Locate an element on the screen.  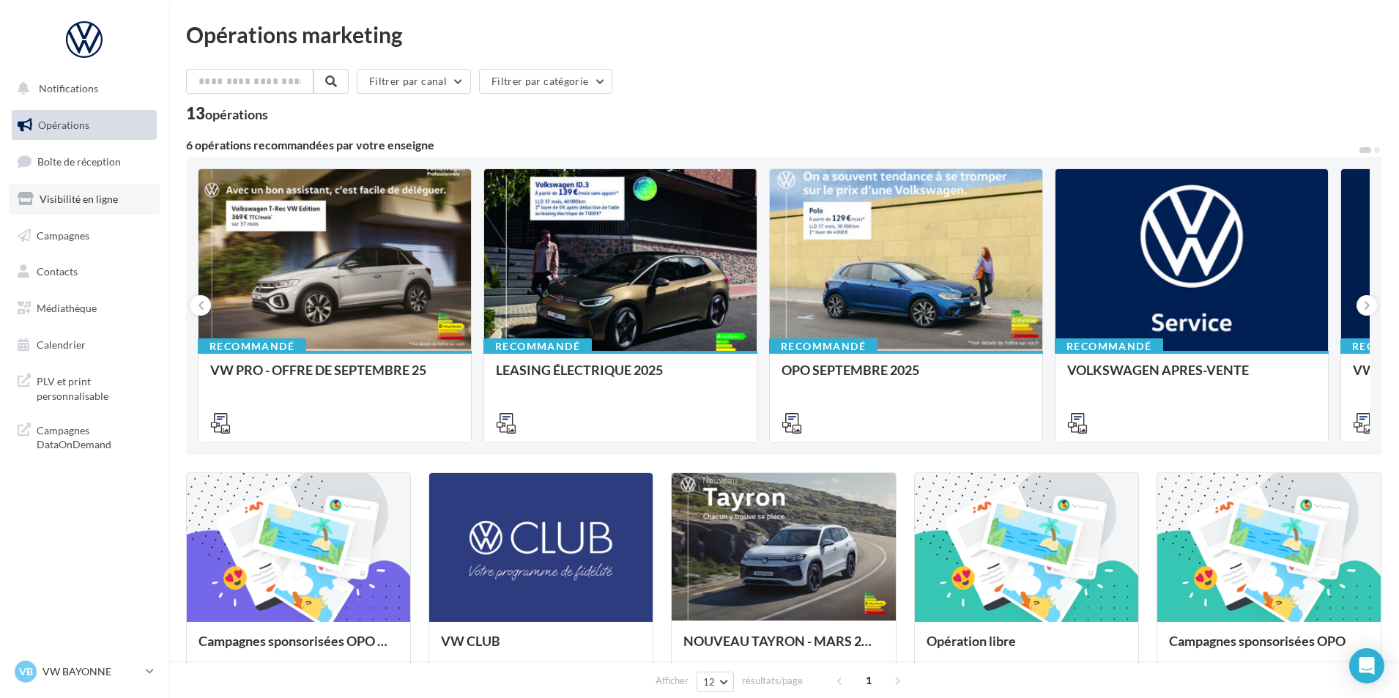
a: PLV et print personnalisable is located at coordinates (84, 387).